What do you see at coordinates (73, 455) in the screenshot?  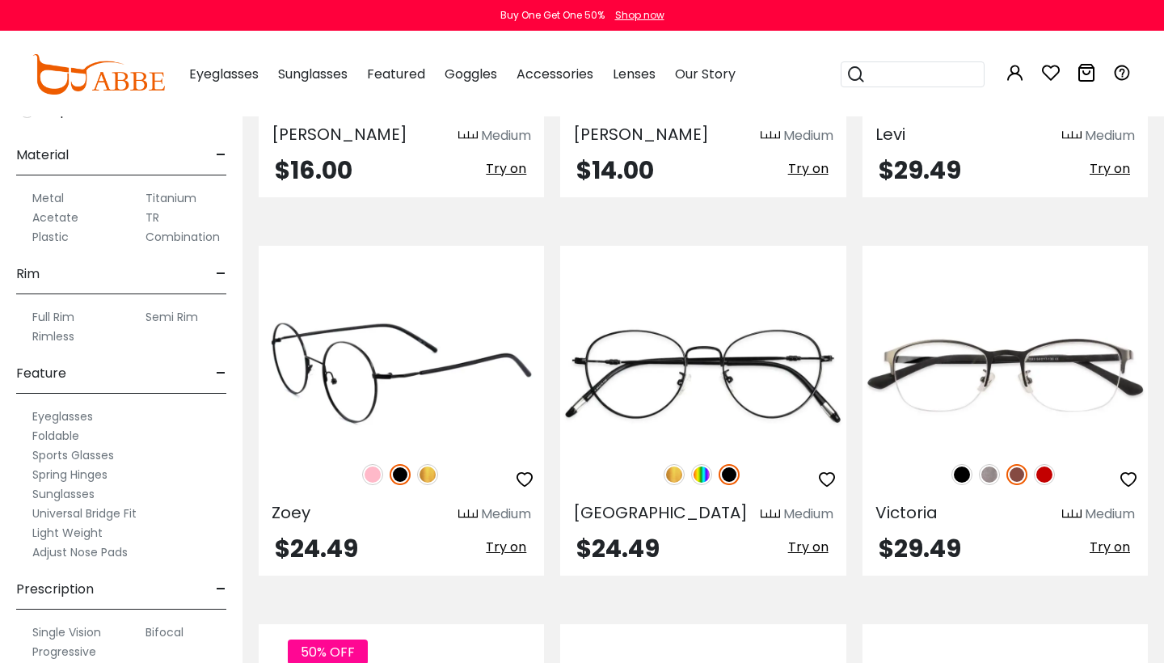 I see `label: Sports Glasses` at bounding box center [73, 455].